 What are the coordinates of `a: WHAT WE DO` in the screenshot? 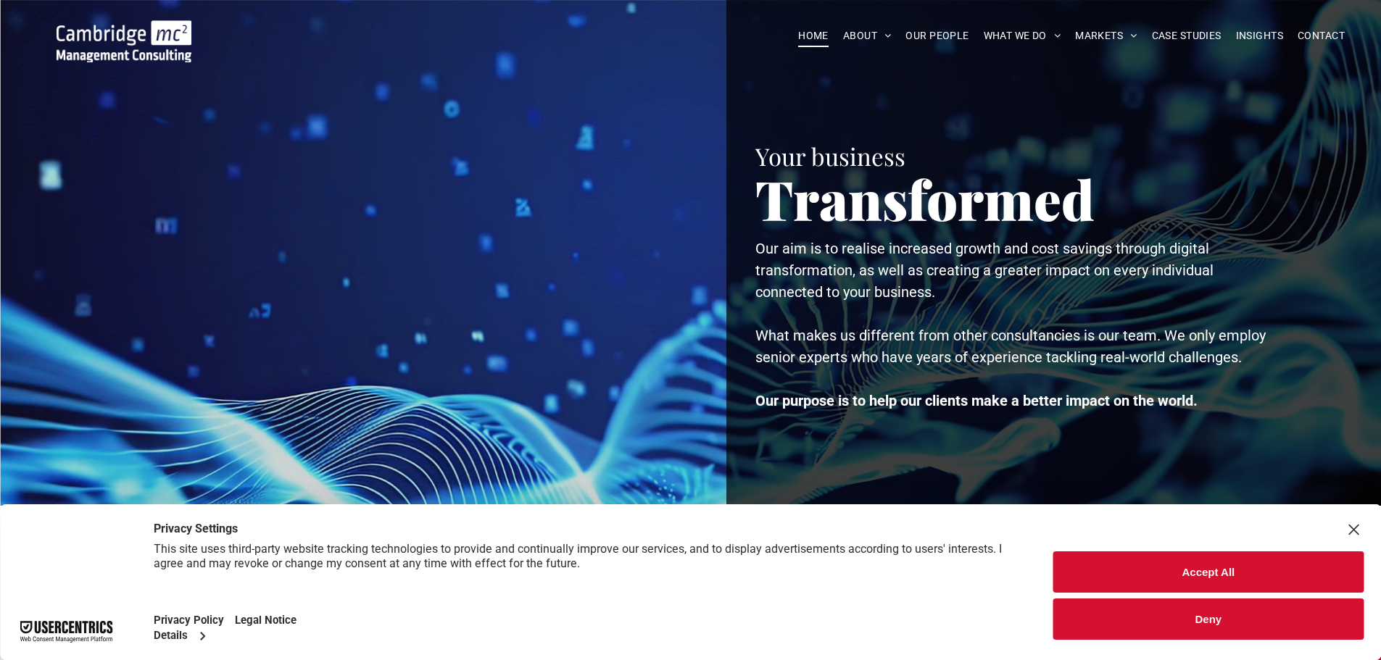 It's located at (1022, 36).